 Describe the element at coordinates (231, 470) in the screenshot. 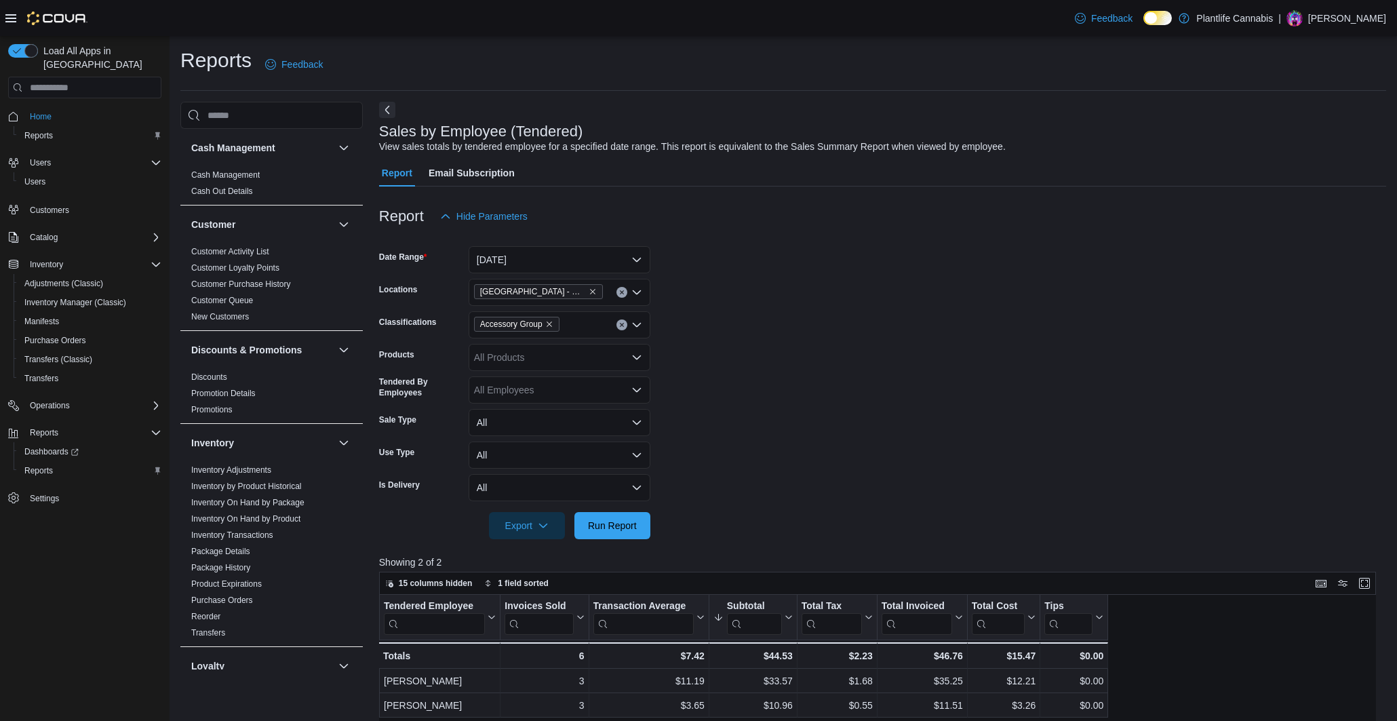

I see `span: Inventory Adjustments` at that location.